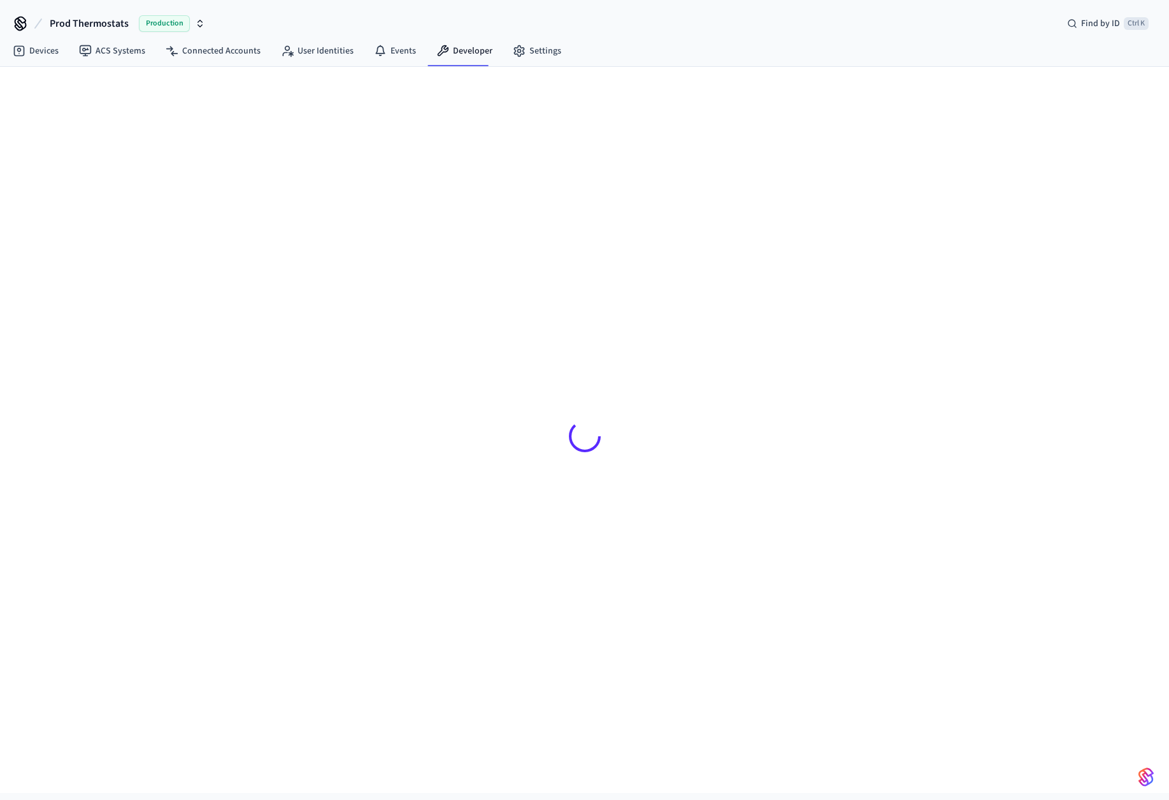  Describe the element at coordinates (112, 51) in the screenshot. I see `a: ACS Systems` at that location.